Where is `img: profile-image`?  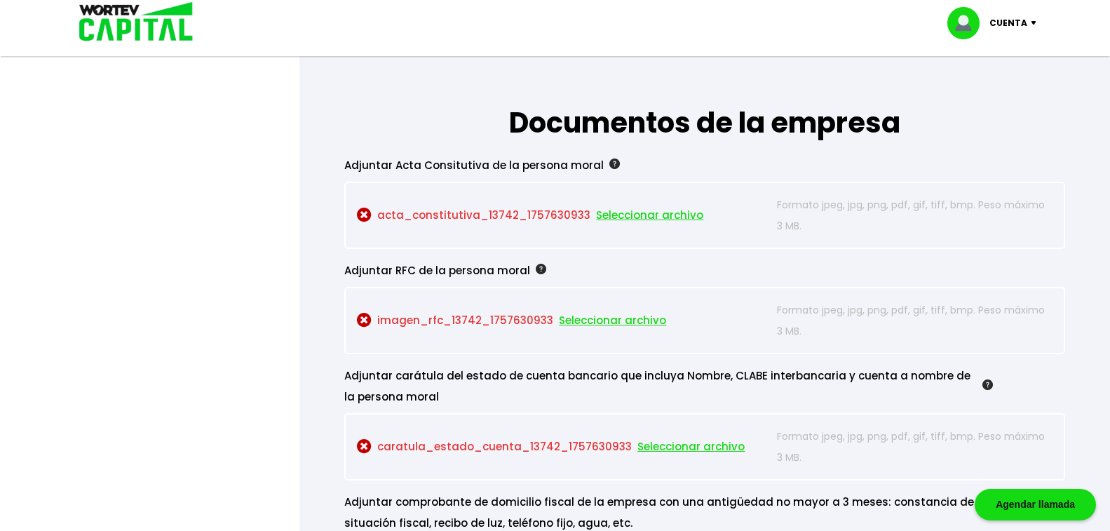
img: profile-image is located at coordinates (969, 23).